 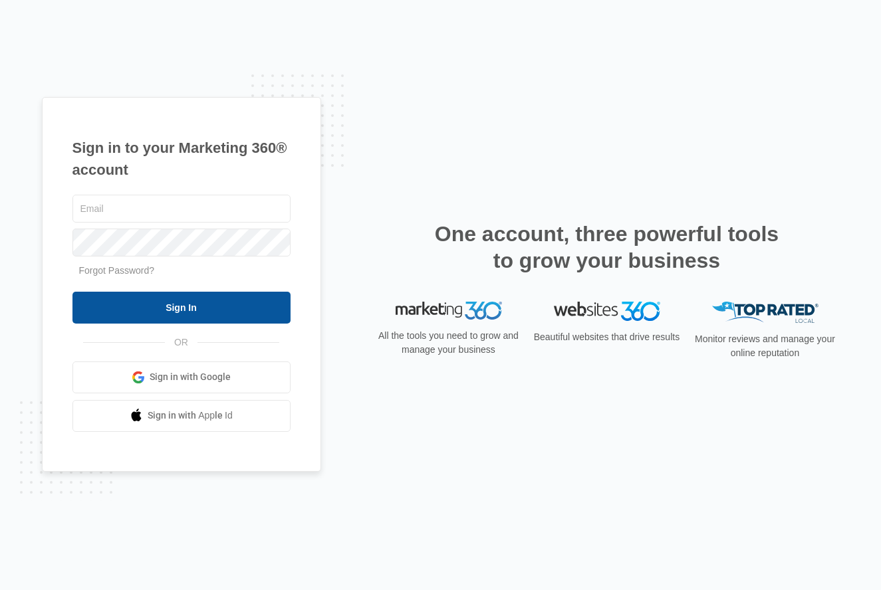 What do you see at coordinates (190, 416) in the screenshot?
I see `span: Sign in with Apple Id` at bounding box center [190, 416].